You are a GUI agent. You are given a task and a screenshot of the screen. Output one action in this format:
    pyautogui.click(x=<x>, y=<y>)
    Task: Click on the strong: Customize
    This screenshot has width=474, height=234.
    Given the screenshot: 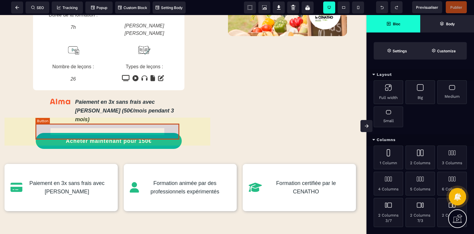 What is the action you would take?
    pyautogui.click(x=446, y=51)
    